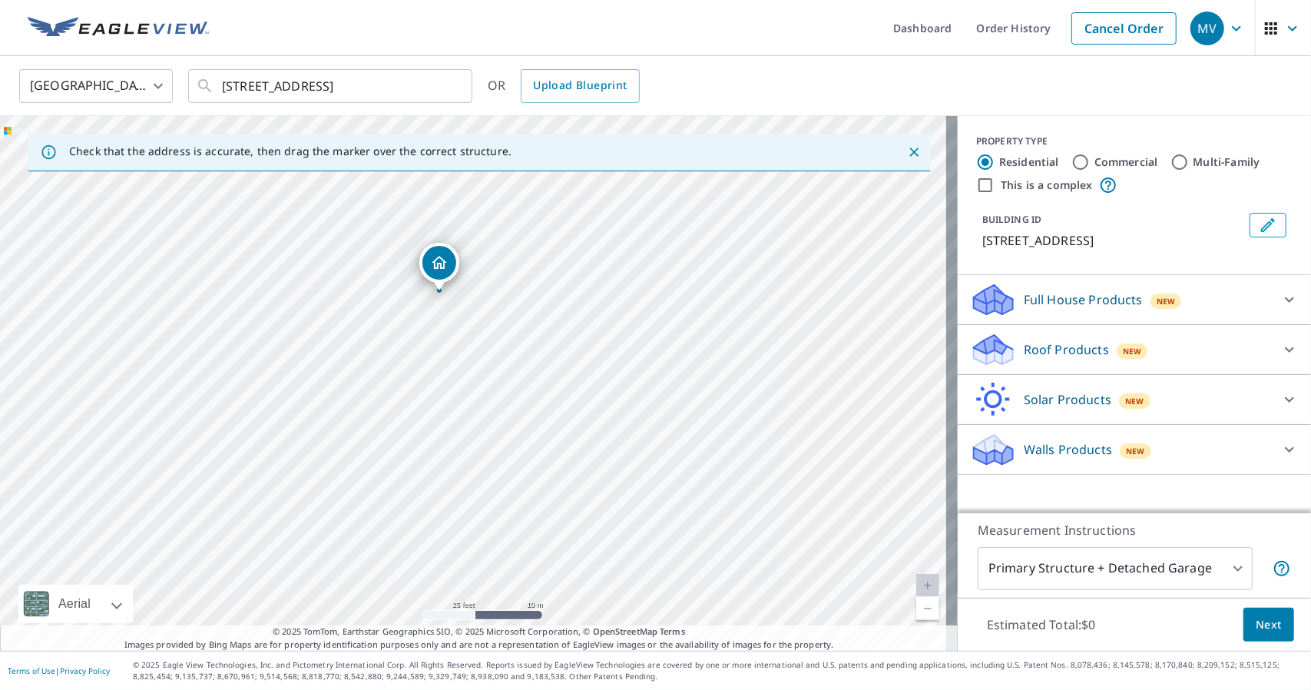 This screenshot has width=1311, height=690. I want to click on p: © 2025 Eagle View Technologies, Inc. and Pictometry International Corp. All Rights Reserved. Repo..., so click(718, 670).